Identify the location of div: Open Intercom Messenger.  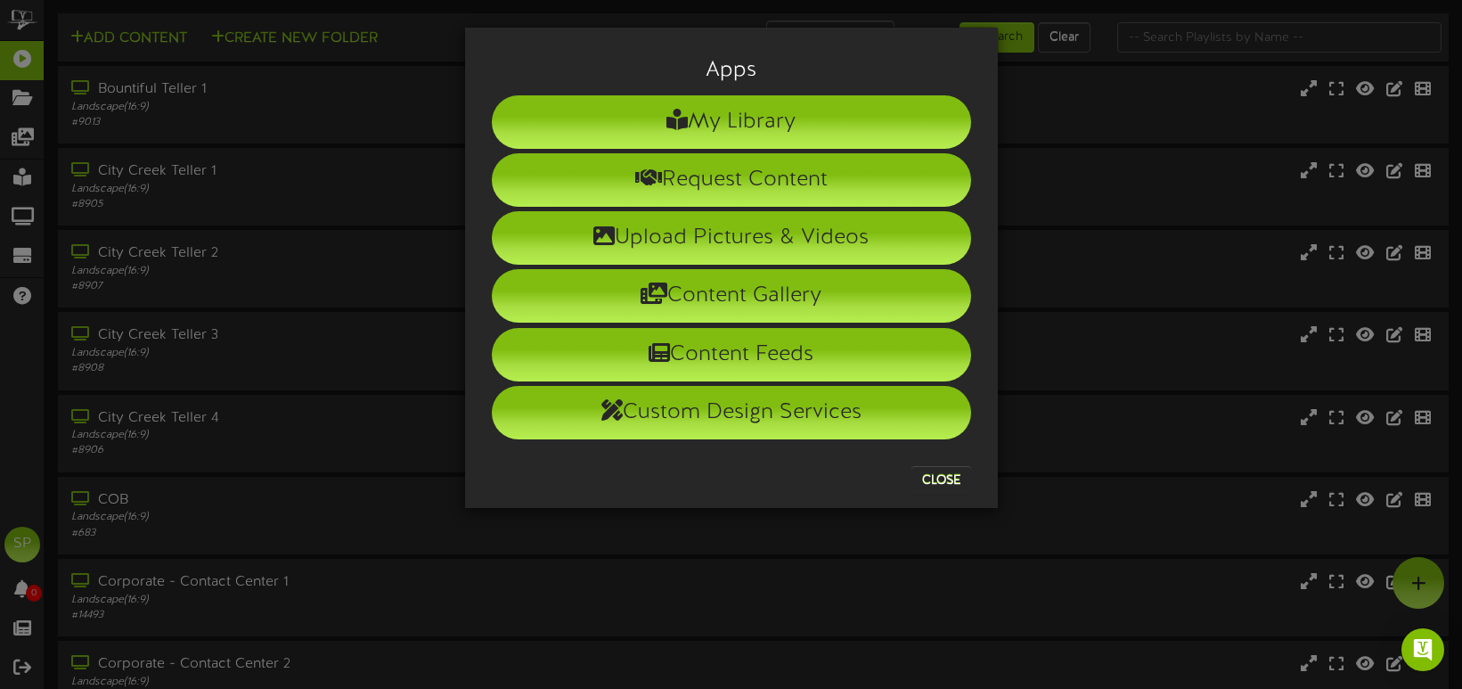
(1423, 650).